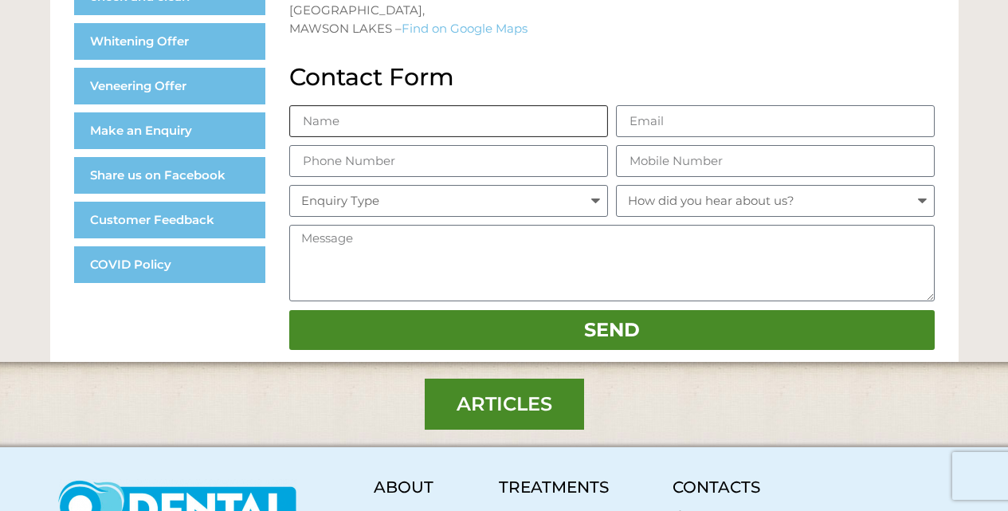 This screenshot has height=511, width=1008. Describe the element at coordinates (612, 231) in the screenshot. I see `form: Contact Form` at that location.